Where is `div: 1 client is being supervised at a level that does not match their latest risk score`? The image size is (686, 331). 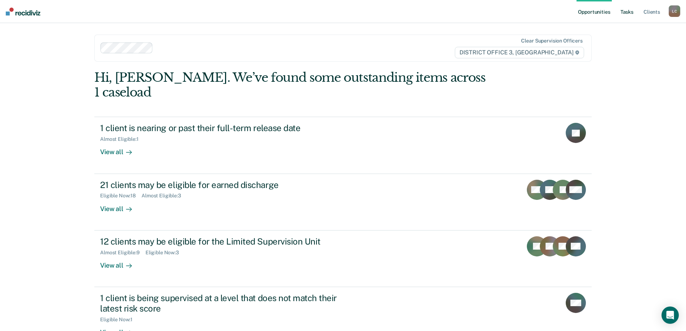
div: 1 client is being supervised at a level that does not match their latest risk score is located at coordinates (226, 303).